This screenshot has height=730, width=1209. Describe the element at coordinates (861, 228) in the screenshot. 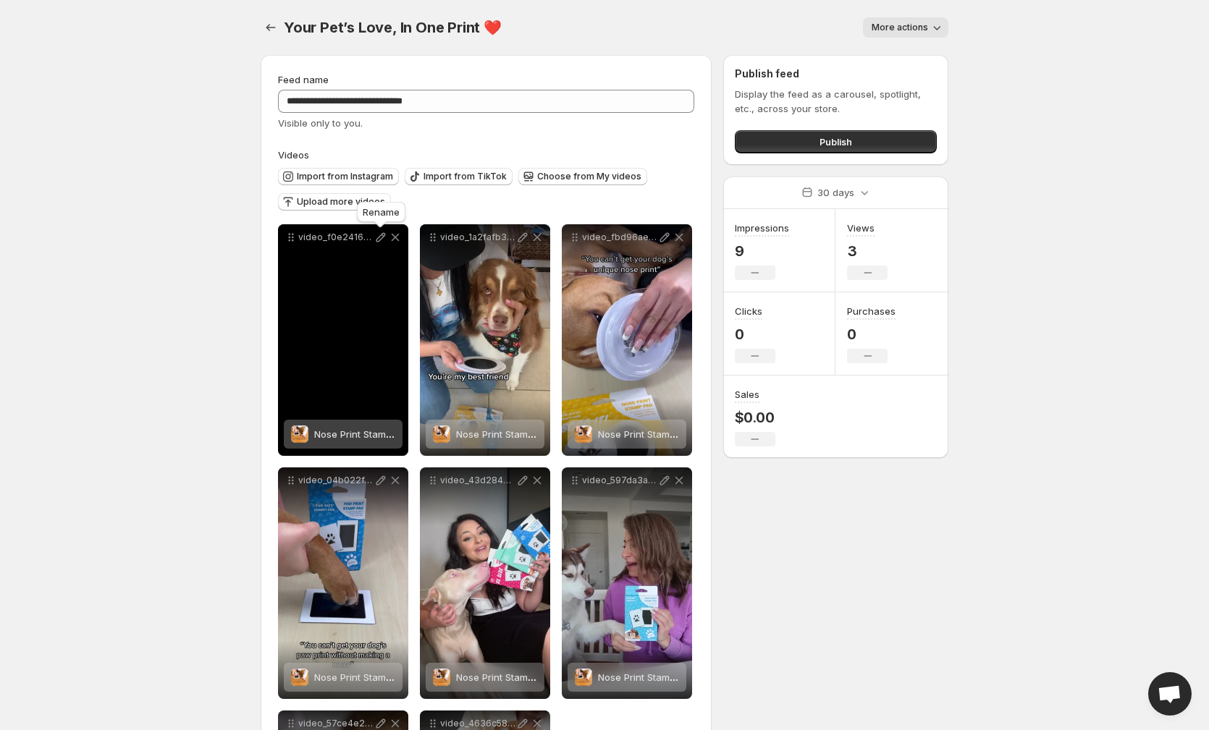

I see `h3: Views` at that location.